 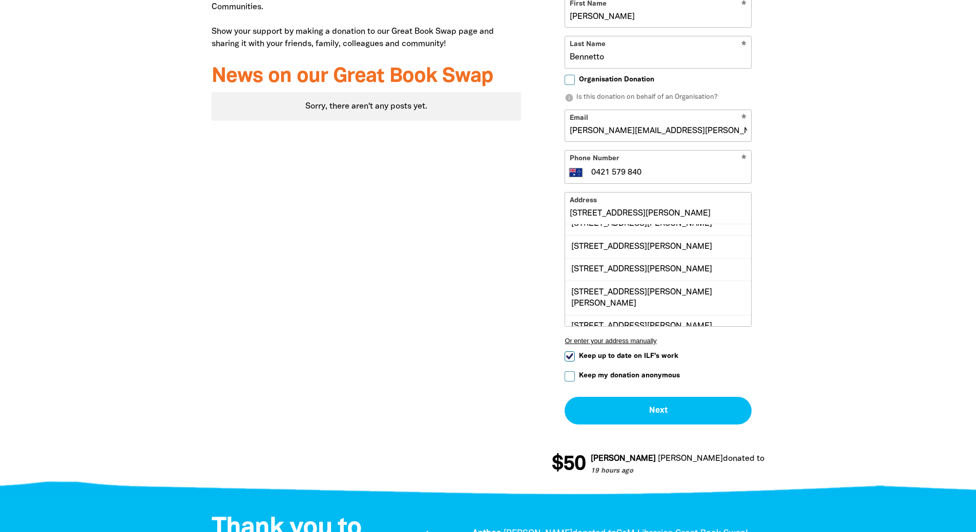 I want to click on p: 19 hours ago, so click(x=737, y=472).